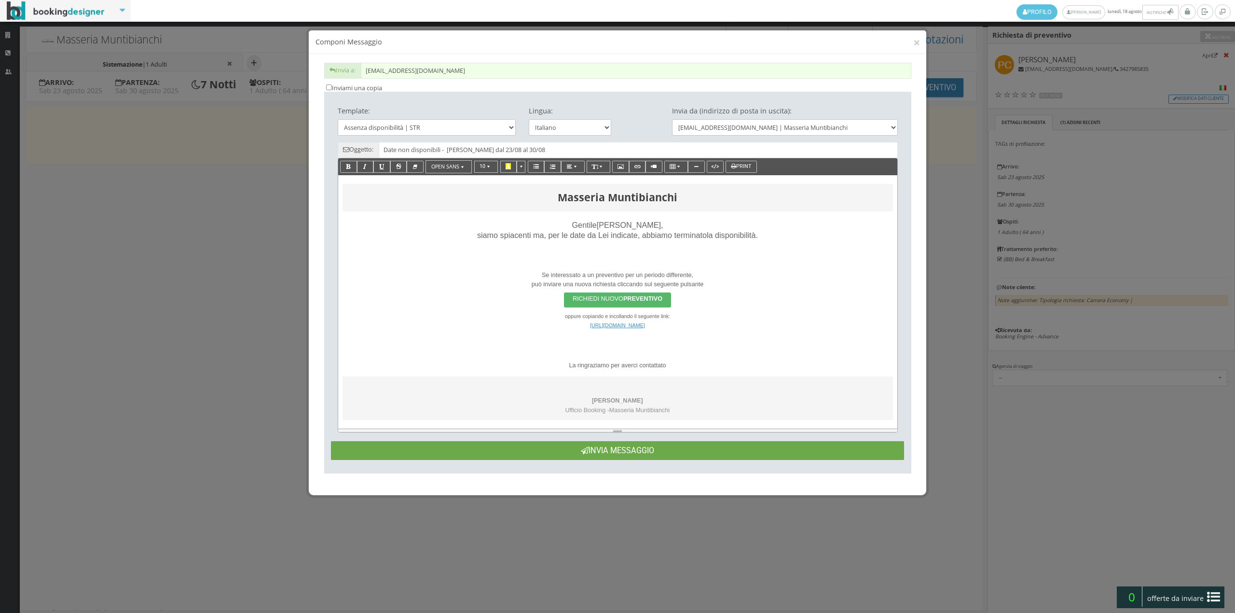 The height and width of the screenshot is (613, 1235). I want to click on span: PREVENTIVO, so click(643, 299).